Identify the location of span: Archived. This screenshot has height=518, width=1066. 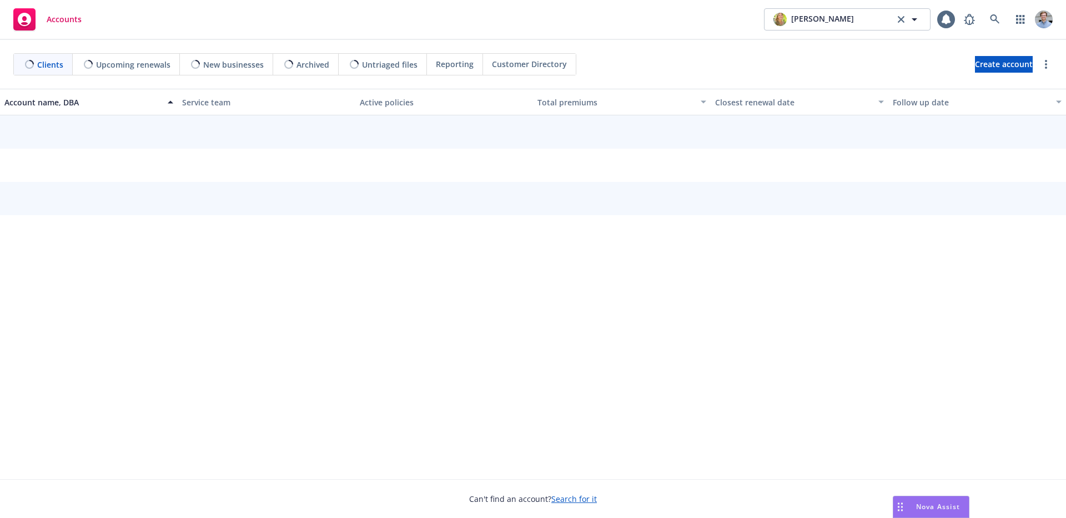
(313, 64).